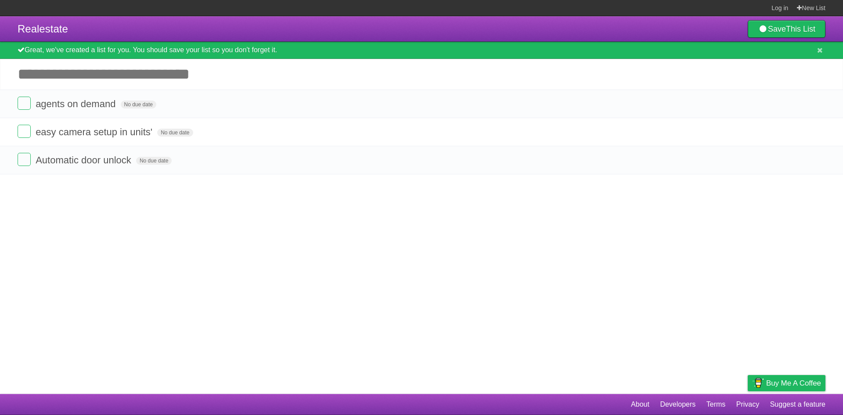 The height and width of the screenshot is (415, 843). What do you see at coordinates (793, 383) in the screenshot?
I see `span: Buy me a coffee` at bounding box center [793, 383].